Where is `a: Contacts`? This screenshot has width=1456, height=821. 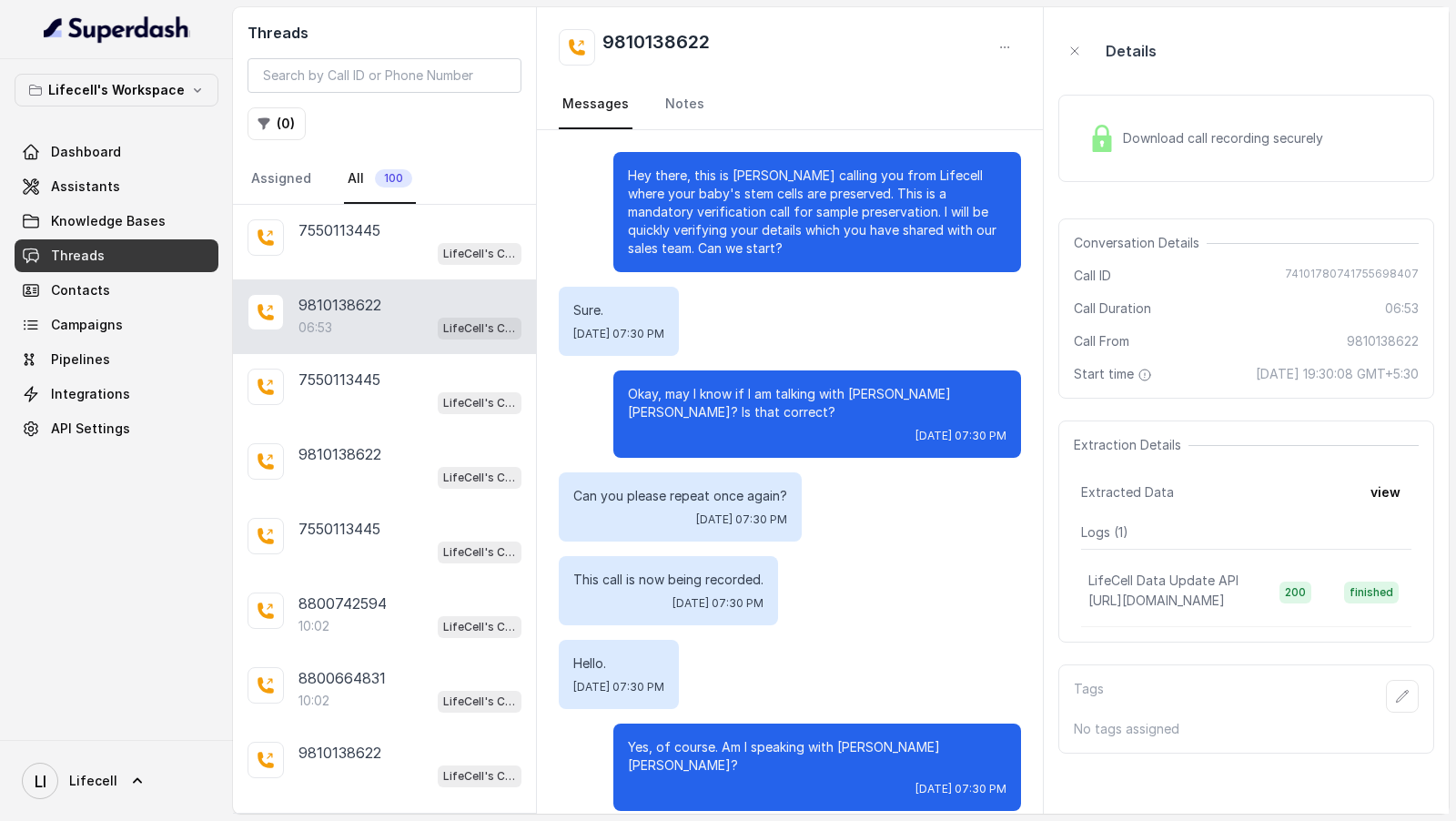
a: Contacts is located at coordinates (116, 290).